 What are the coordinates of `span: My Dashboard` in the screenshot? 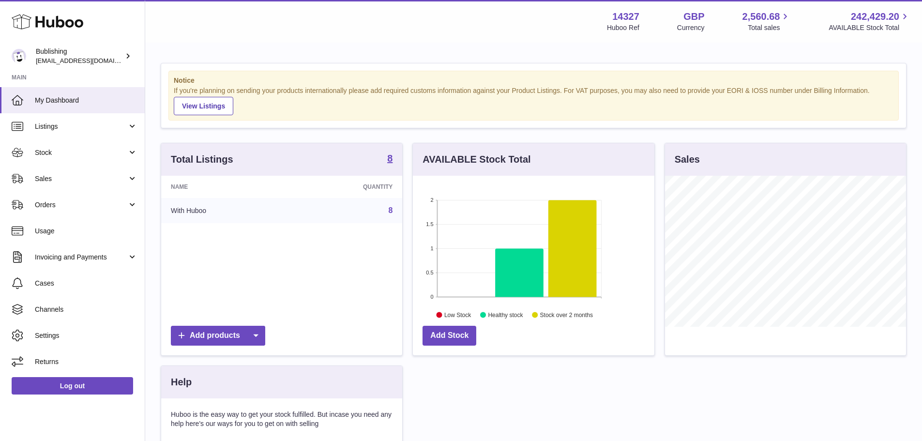 It's located at (86, 100).